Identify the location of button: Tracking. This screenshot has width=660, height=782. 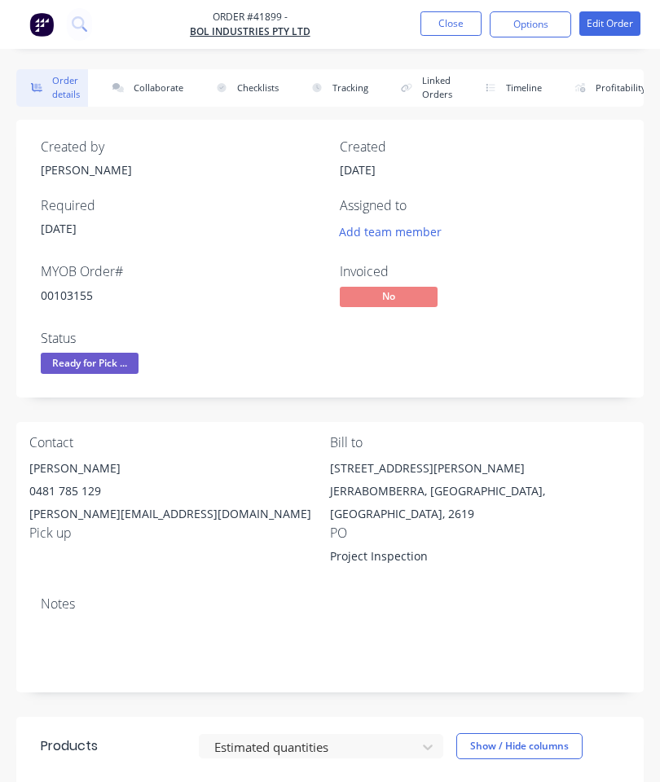
(336, 88).